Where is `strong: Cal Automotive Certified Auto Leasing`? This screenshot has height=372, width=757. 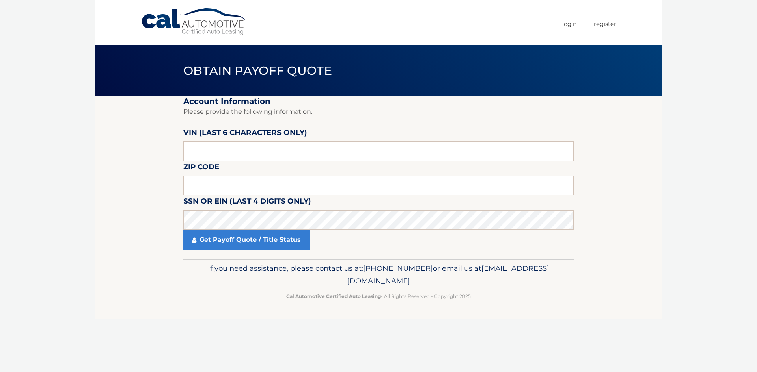
strong: Cal Automotive Certified Auto Leasing is located at coordinates (333, 296).